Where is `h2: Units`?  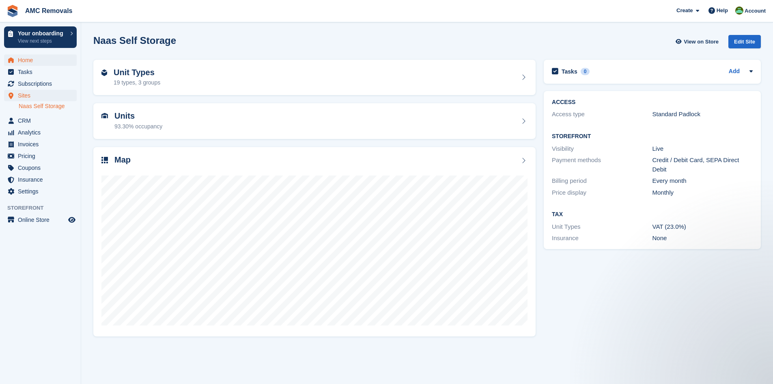
h2: Units is located at coordinates (138, 116).